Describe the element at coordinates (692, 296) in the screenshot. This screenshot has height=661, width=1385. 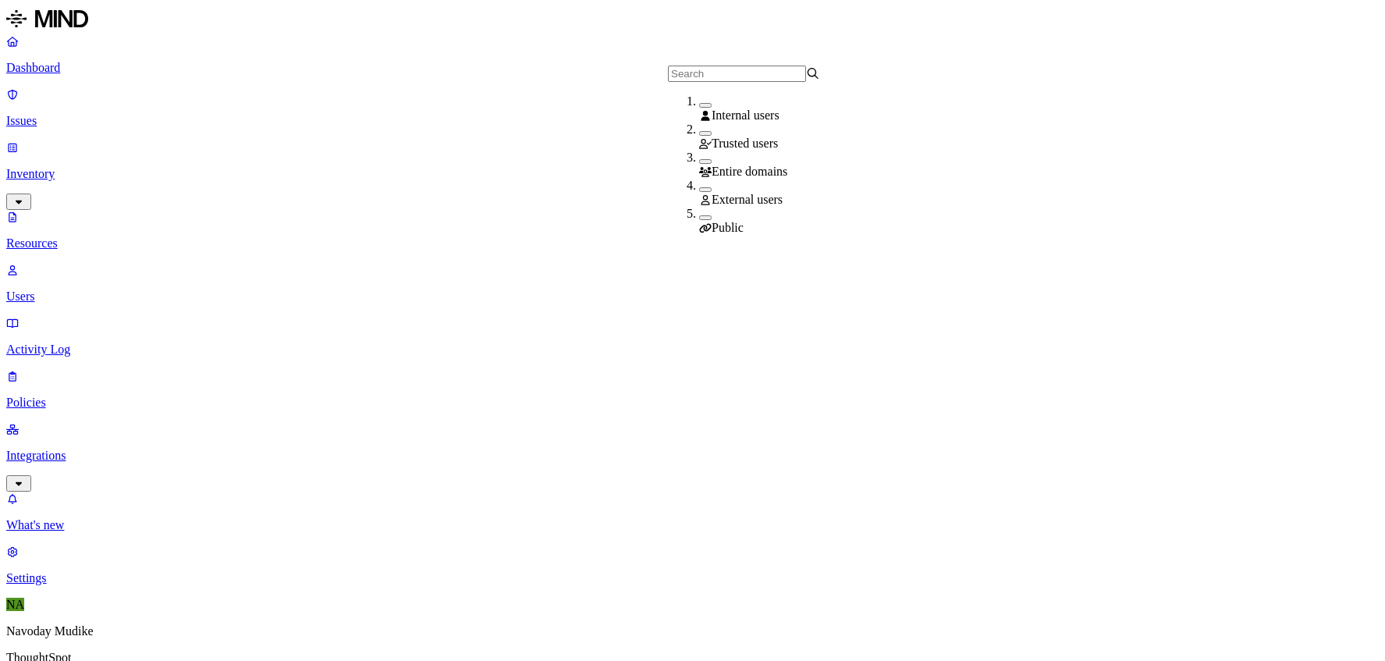
I see `p: Users` at that location.